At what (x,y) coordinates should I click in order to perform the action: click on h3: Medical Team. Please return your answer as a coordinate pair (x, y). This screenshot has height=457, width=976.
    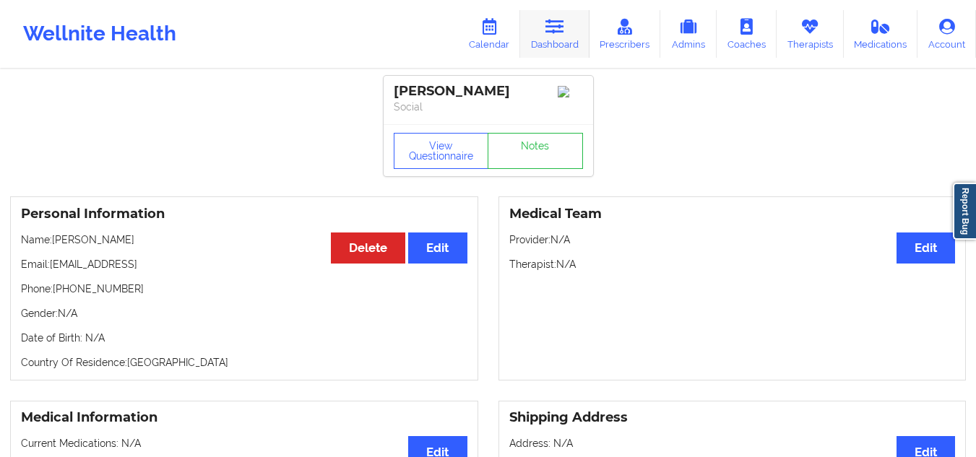
    Looking at the image, I should click on (733, 214).